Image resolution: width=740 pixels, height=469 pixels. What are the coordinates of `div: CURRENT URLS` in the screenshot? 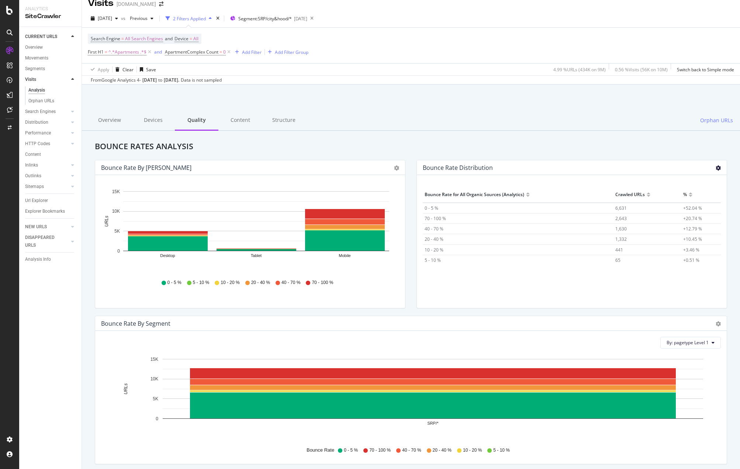 It's located at (41, 37).